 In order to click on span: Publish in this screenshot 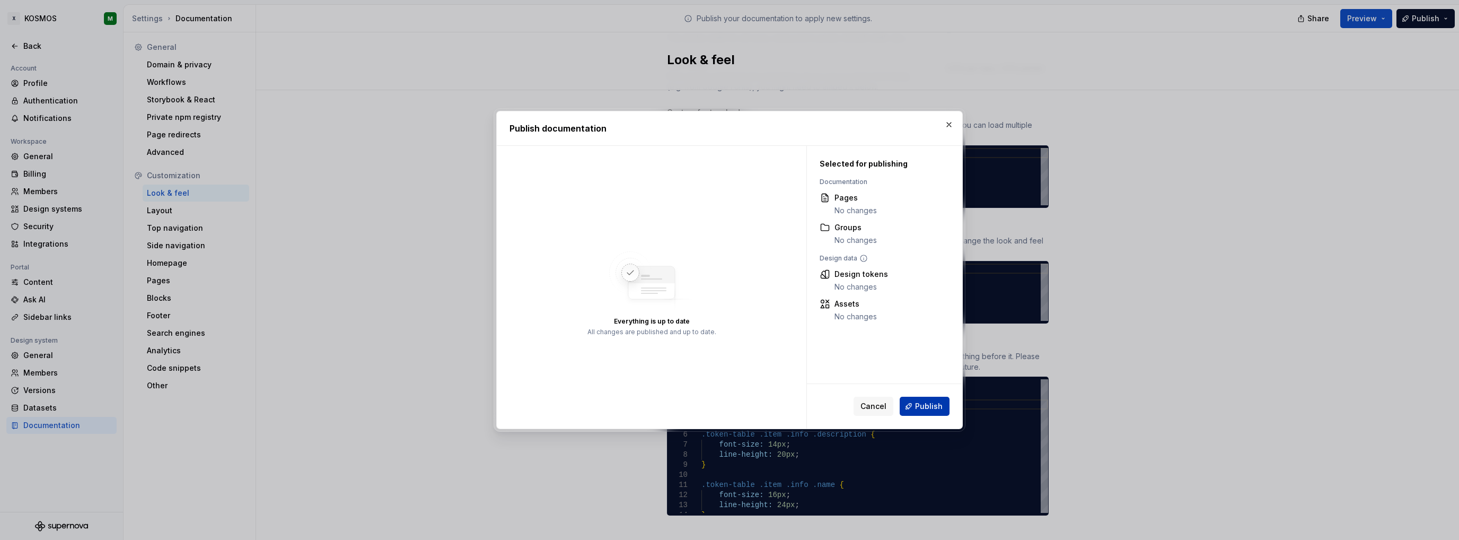, I will do `click(929, 406)`.